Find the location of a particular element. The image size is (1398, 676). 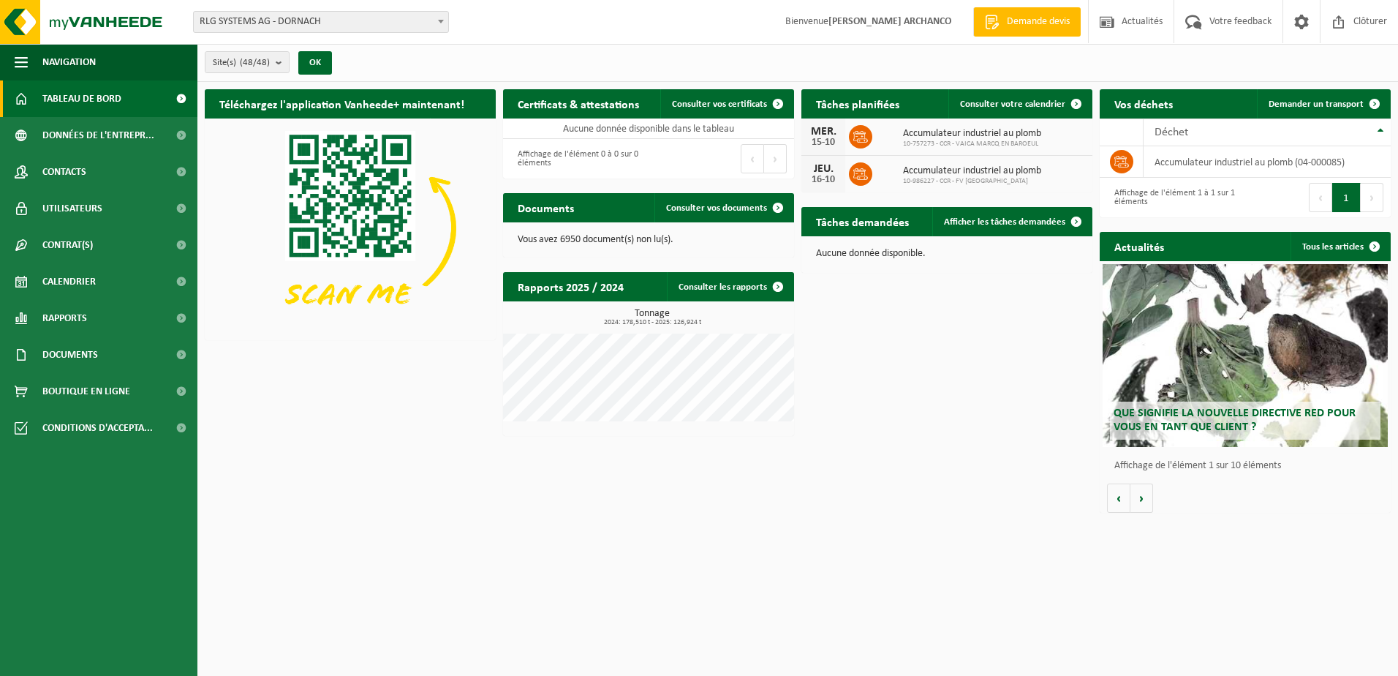

count: (48/48) is located at coordinates (255, 62).